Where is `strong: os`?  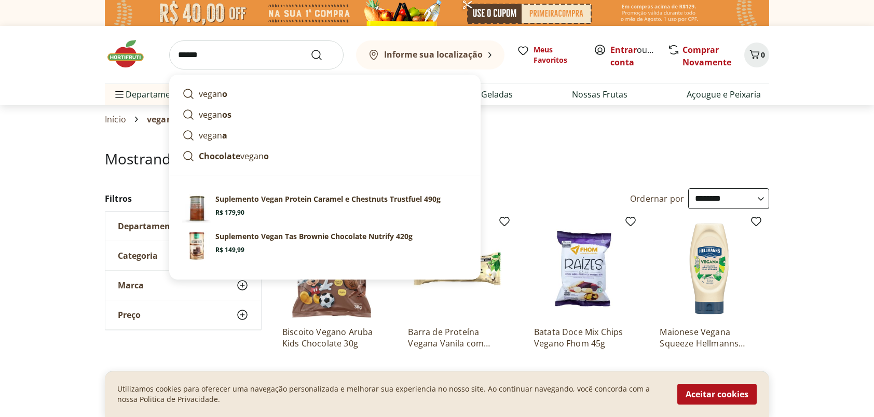 strong: os is located at coordinates (227, 115).